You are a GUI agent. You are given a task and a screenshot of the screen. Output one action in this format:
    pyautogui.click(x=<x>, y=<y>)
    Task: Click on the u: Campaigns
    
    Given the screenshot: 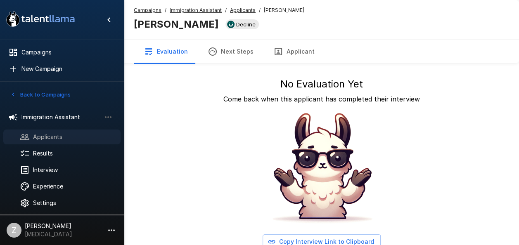 What is the action you would take?
    pyautogui.click(x=147, y=10)
    